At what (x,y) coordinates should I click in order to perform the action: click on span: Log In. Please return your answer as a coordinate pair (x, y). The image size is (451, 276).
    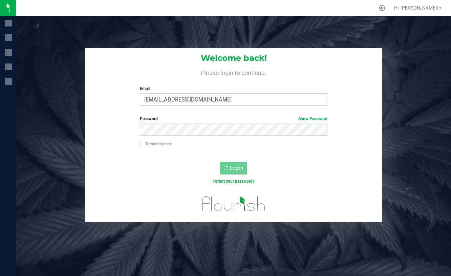
    Looking at the image, I should click on (237, 168).